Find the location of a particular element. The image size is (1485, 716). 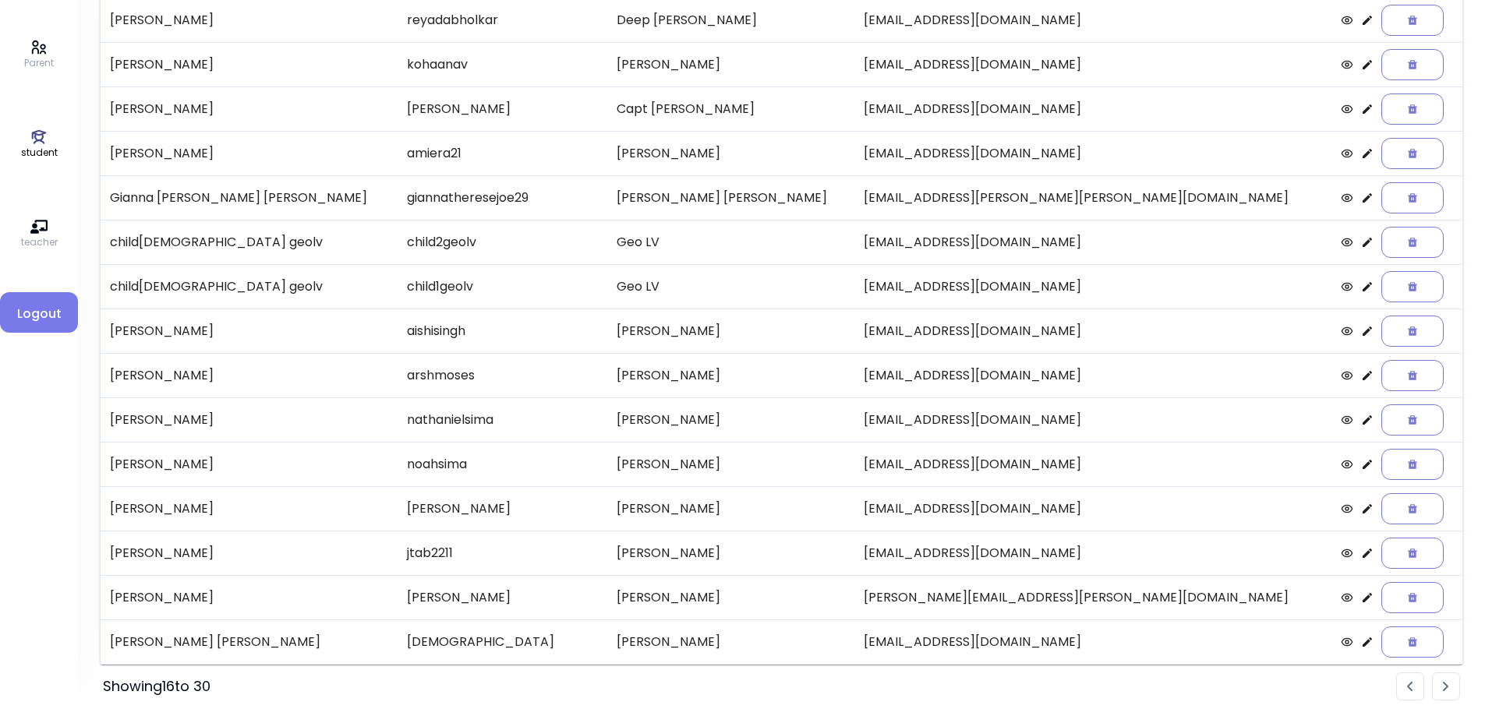

td: jtab2211 is located at coordinates (502, 553).